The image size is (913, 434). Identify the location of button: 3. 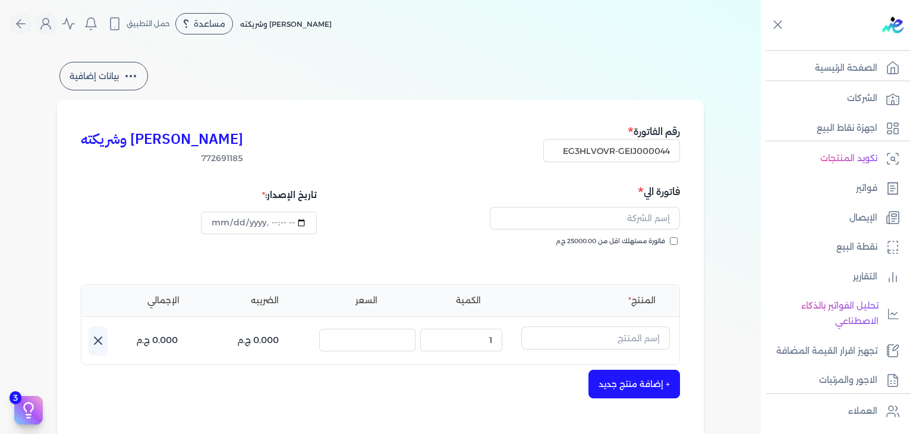
(29, 410).